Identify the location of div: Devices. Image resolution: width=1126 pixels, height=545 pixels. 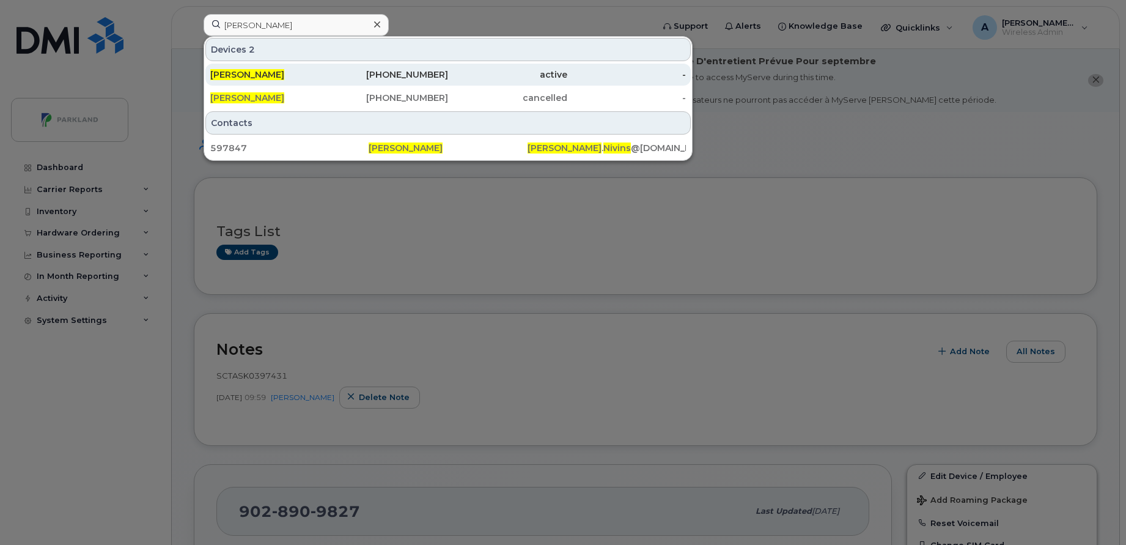
(448, 50).